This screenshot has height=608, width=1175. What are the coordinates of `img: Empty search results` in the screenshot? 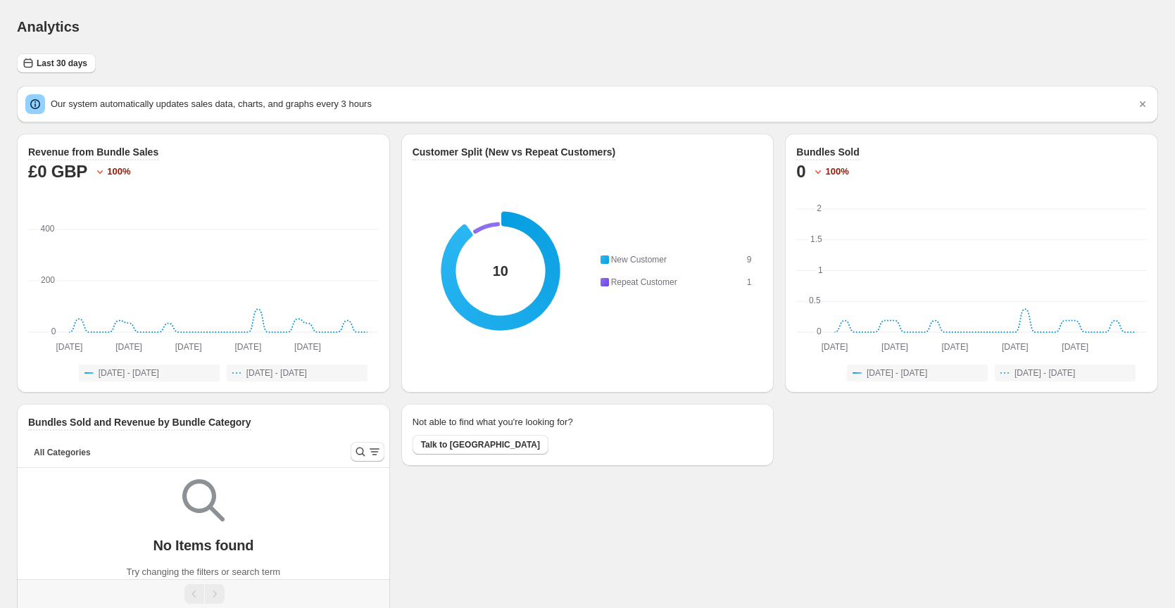 It's located at (204, 501).